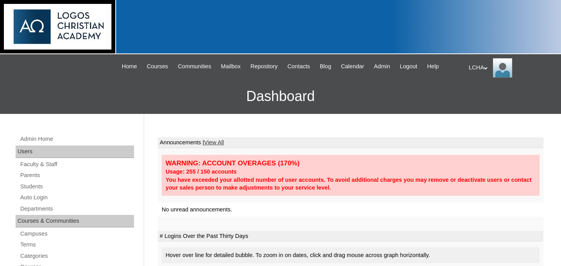  What do you see at coordinates (77, 186) in the screenshot?
I see `a: Students` at bounding box center [77, 186].